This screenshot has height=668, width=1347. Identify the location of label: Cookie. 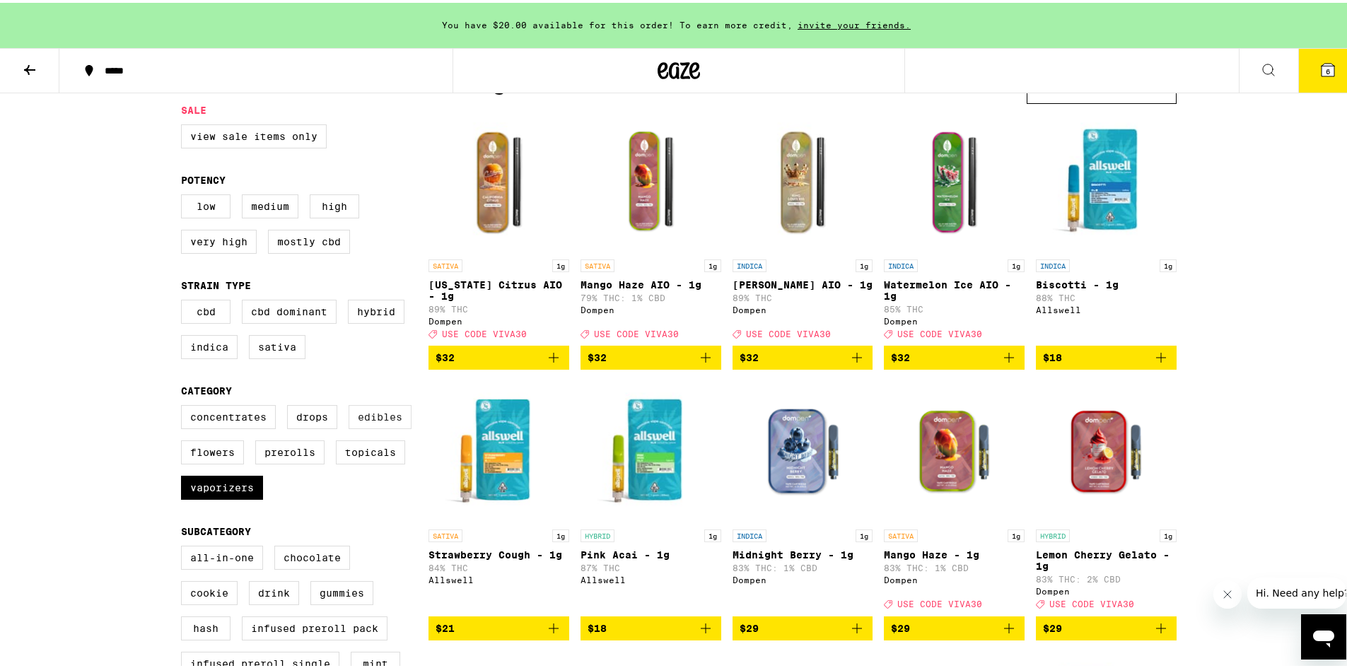
(209, 590).